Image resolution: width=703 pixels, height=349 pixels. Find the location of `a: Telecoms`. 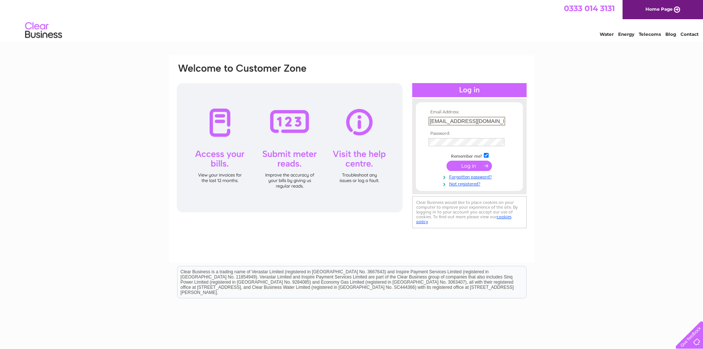

a: Telecoms is located at coordinates (650, 34).